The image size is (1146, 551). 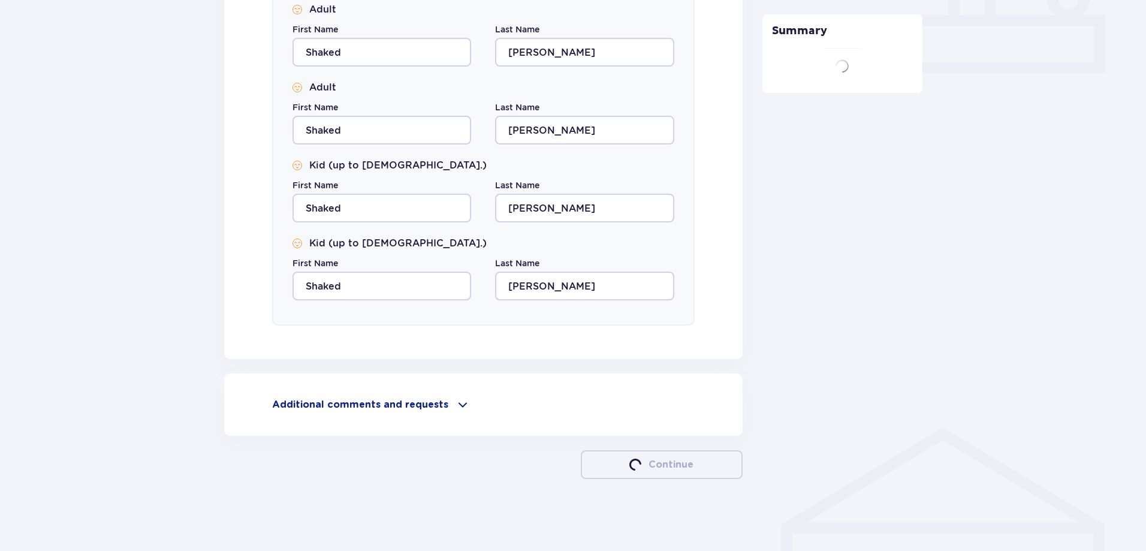 What do you see at coordinates (671, 464) in the screenshot?
I see `p: Continue` at bounding box center [671, 464].